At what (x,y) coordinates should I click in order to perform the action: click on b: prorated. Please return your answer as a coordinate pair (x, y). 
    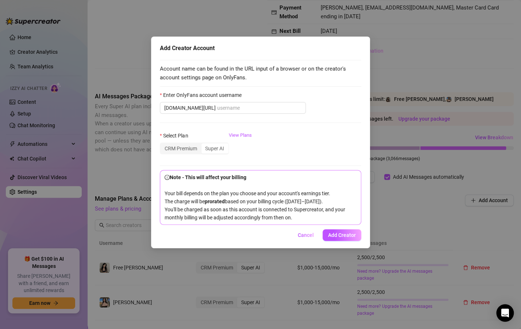
    Looking at the image, I should click on (215, 201).